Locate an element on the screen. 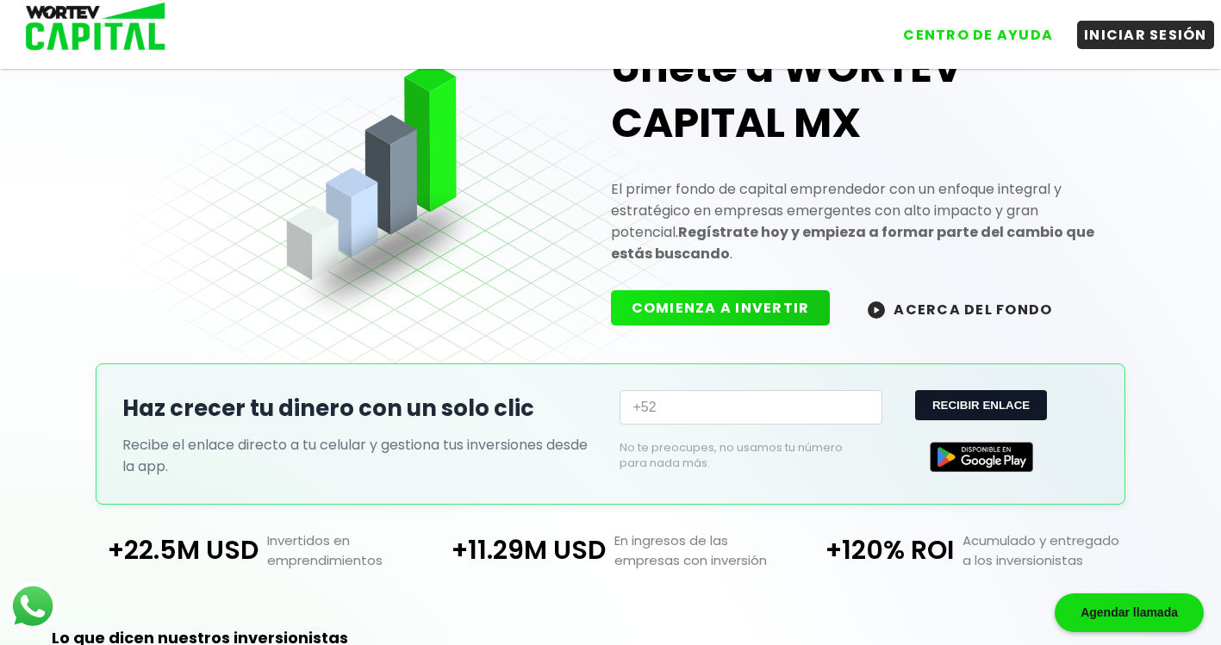  div: Agendar llamada is located at coordinates (1128, 612).